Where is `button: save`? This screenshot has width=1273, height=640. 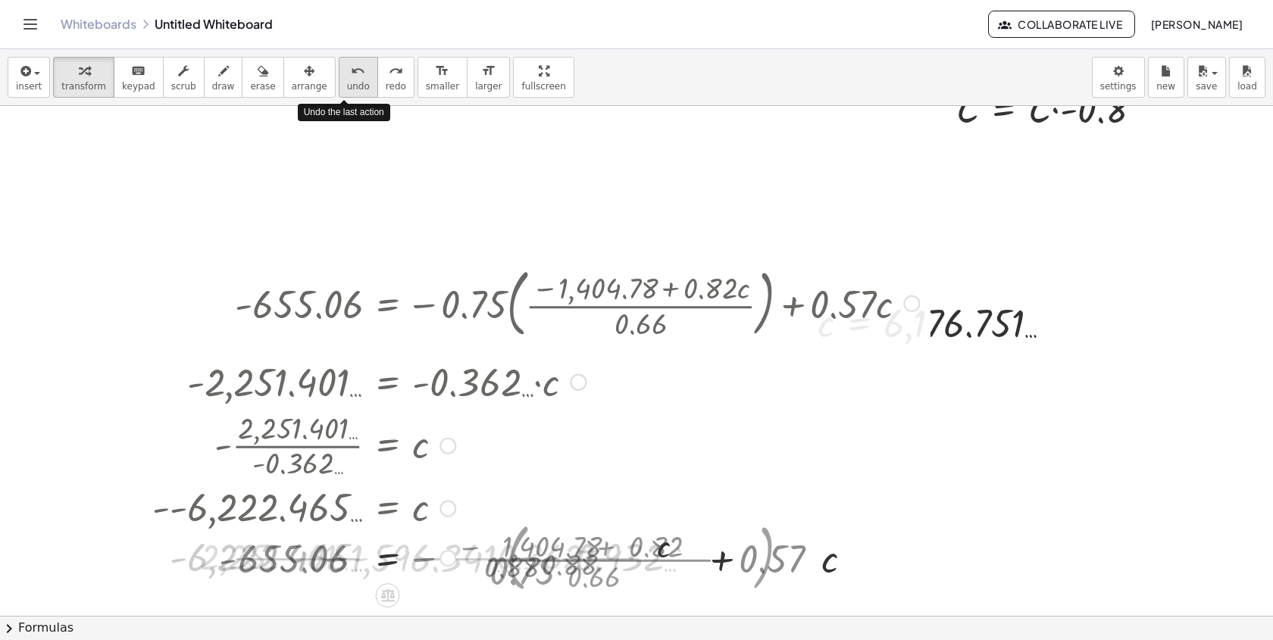
button: save is located at coordinates (1207, 77).